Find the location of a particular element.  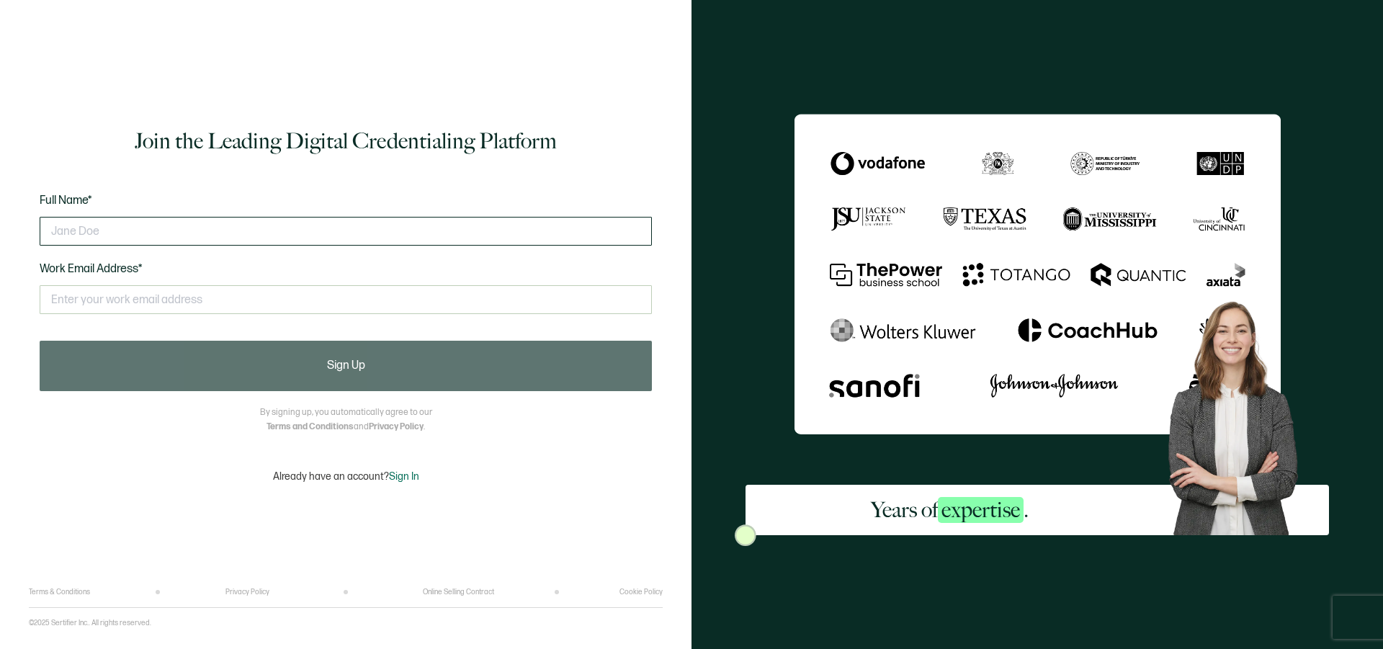

input: Jane Doe is located at coordinates (346, 231).